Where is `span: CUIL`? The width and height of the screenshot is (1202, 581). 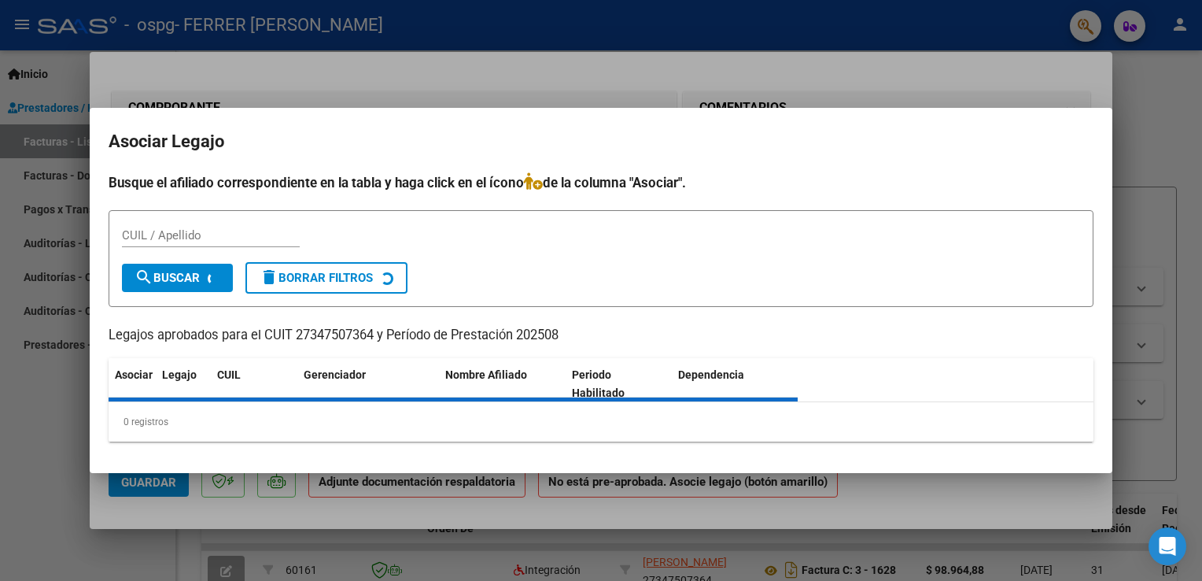 span: CUIL is located at coordinates (229, 375).